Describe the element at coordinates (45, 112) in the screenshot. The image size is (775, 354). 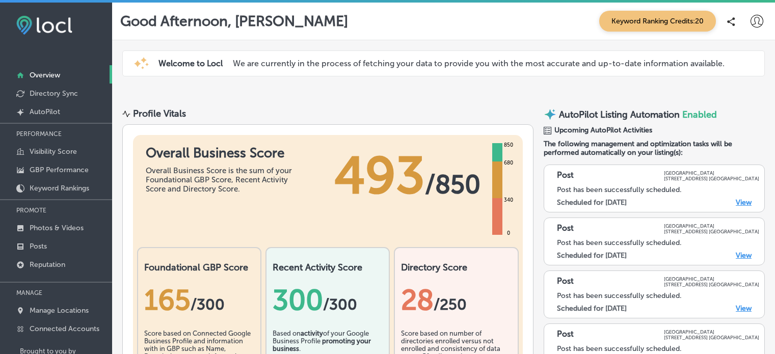
I see `p: AutoPilot` at that location.